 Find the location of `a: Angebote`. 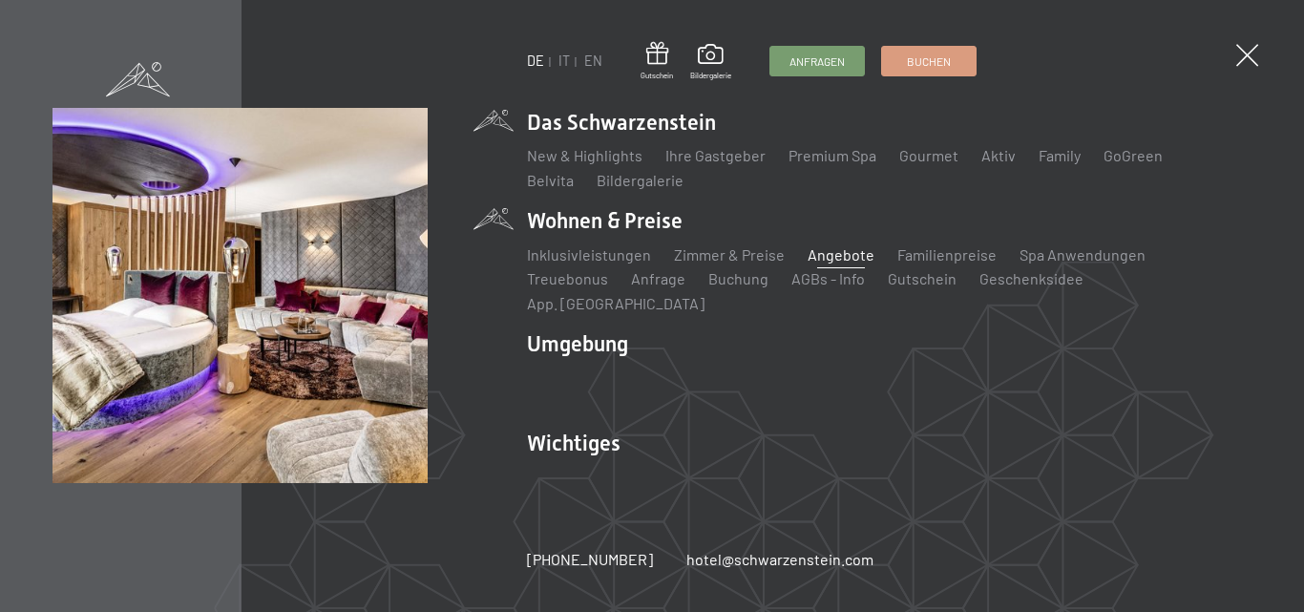

a: Angebote is located at coordinates (841, 254).